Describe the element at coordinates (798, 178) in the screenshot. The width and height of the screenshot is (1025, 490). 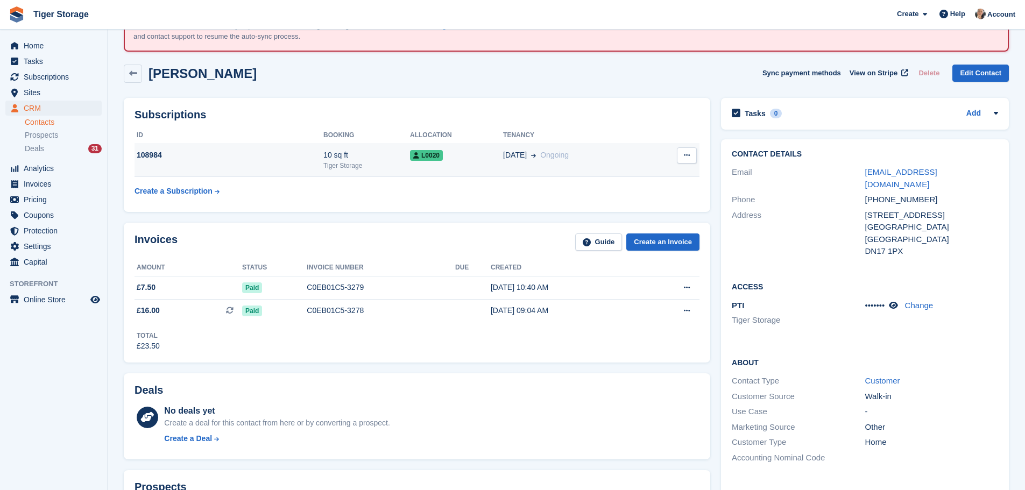
I see `div: Email` at that location.